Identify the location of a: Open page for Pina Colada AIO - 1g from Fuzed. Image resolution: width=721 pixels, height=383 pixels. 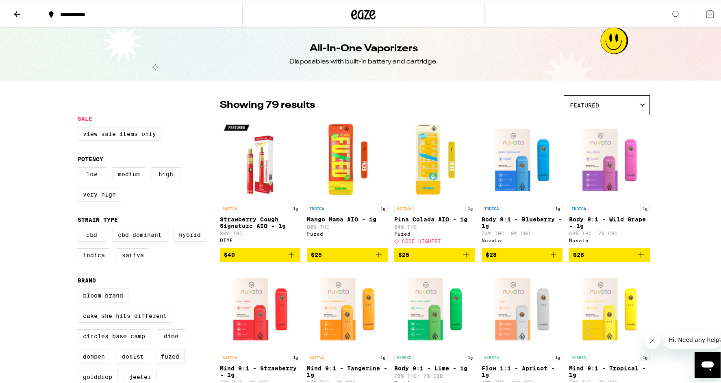
(435, 182).